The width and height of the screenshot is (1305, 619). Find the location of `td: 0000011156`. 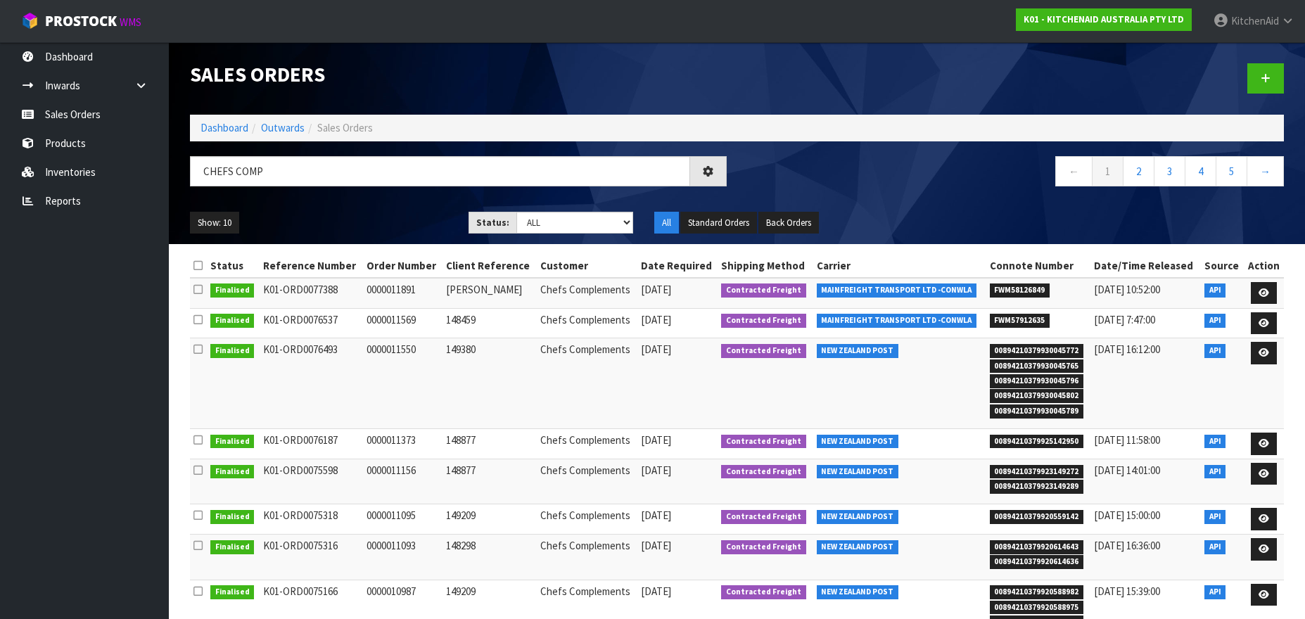

td: 0000011156 is located at coordinates (402, 481).